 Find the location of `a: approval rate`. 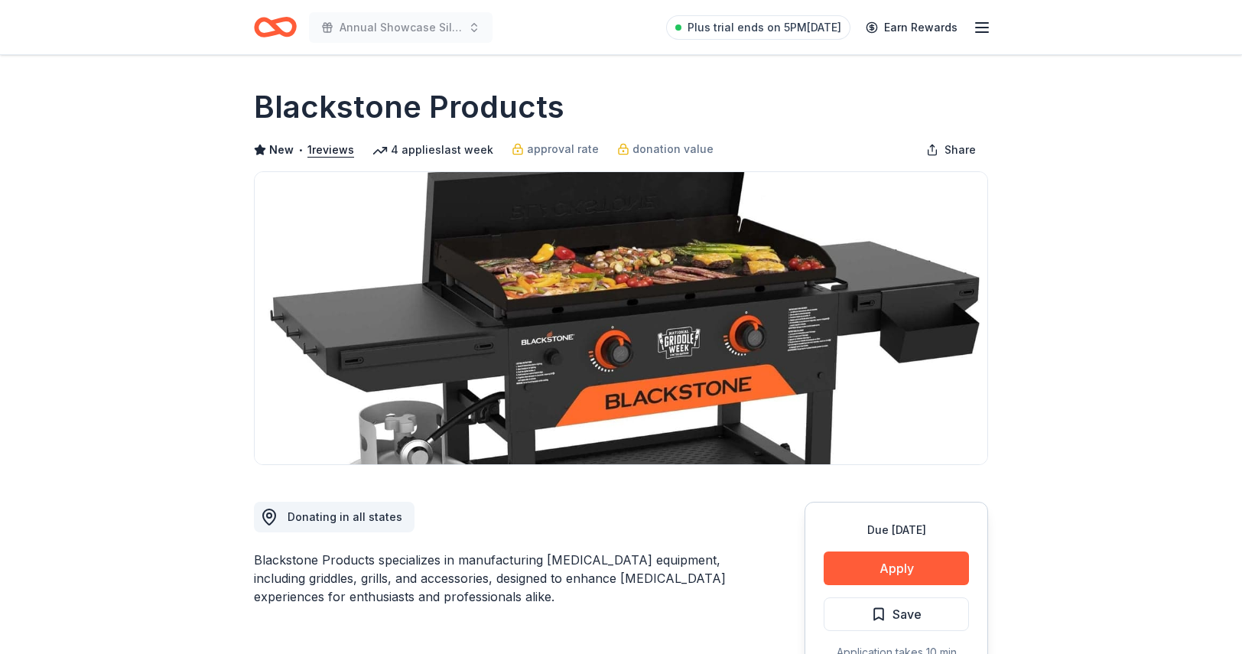

a: approval rate is located at coordinates (555, 149).